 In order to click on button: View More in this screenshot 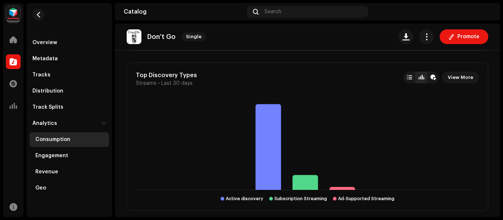, I will do `click(460, 78)`.